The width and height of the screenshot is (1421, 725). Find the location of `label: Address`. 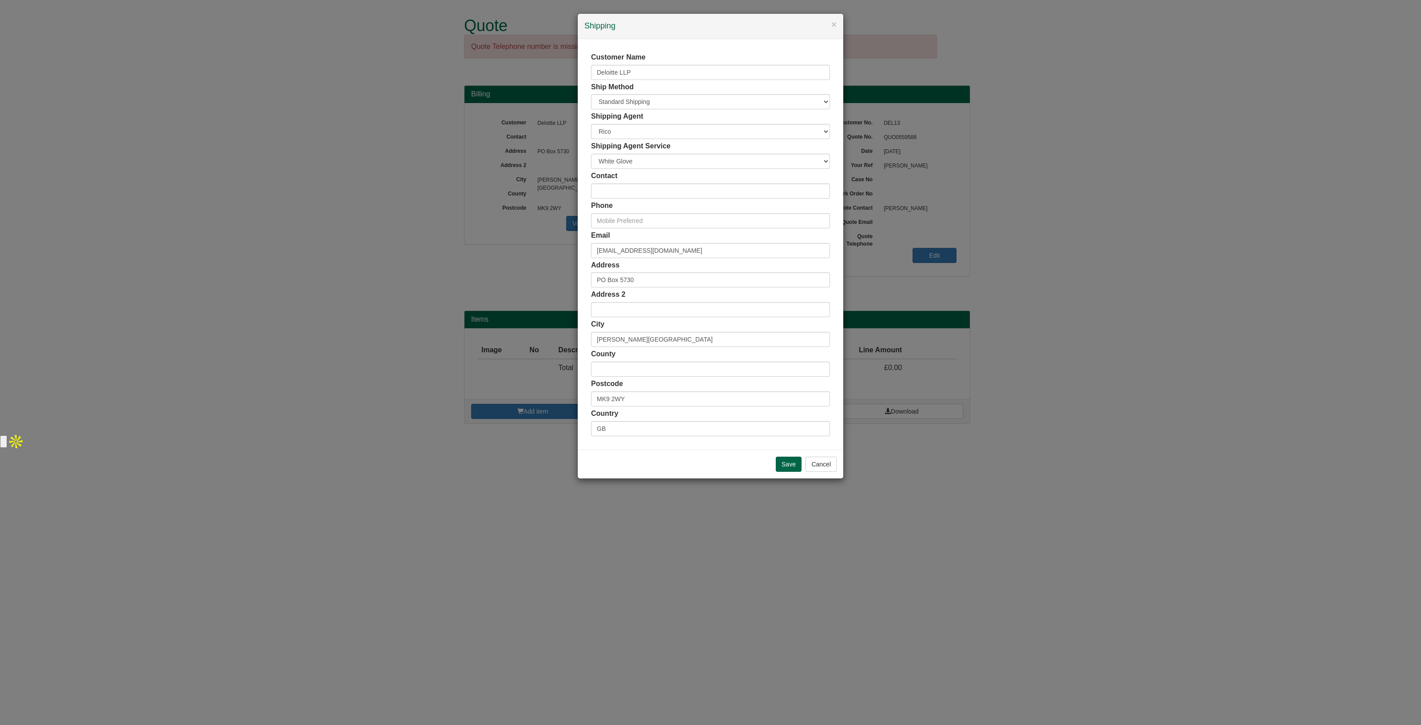

label: Address is located at coordinates (605, 265).